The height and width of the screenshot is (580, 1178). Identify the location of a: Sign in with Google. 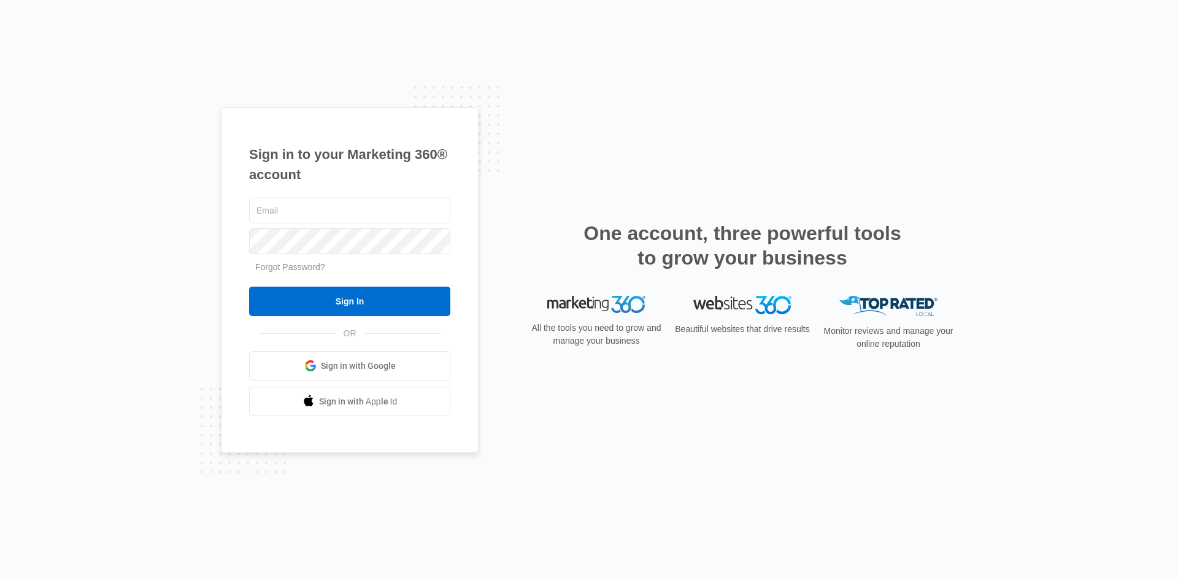
(350, 366).